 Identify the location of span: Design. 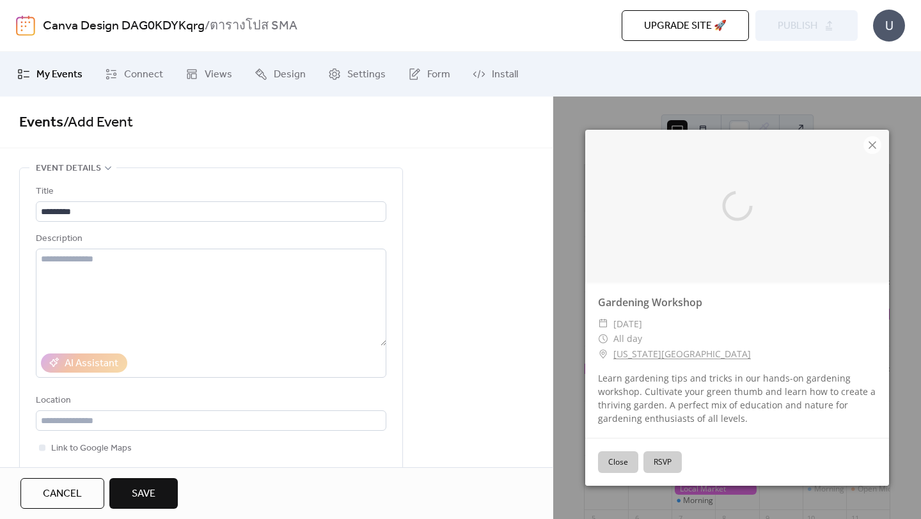
(290, 75).